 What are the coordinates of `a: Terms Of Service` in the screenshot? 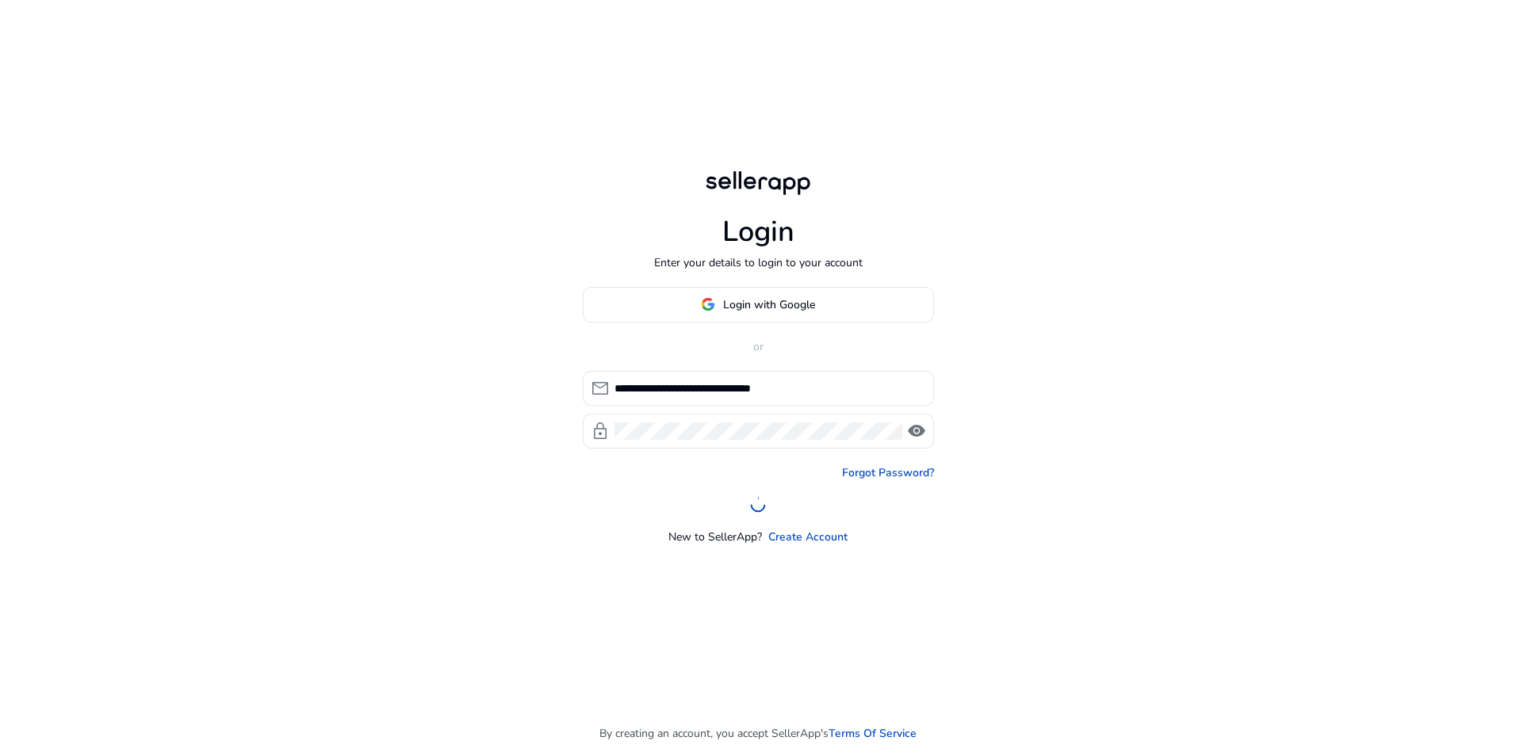 It's located at (872, 733).